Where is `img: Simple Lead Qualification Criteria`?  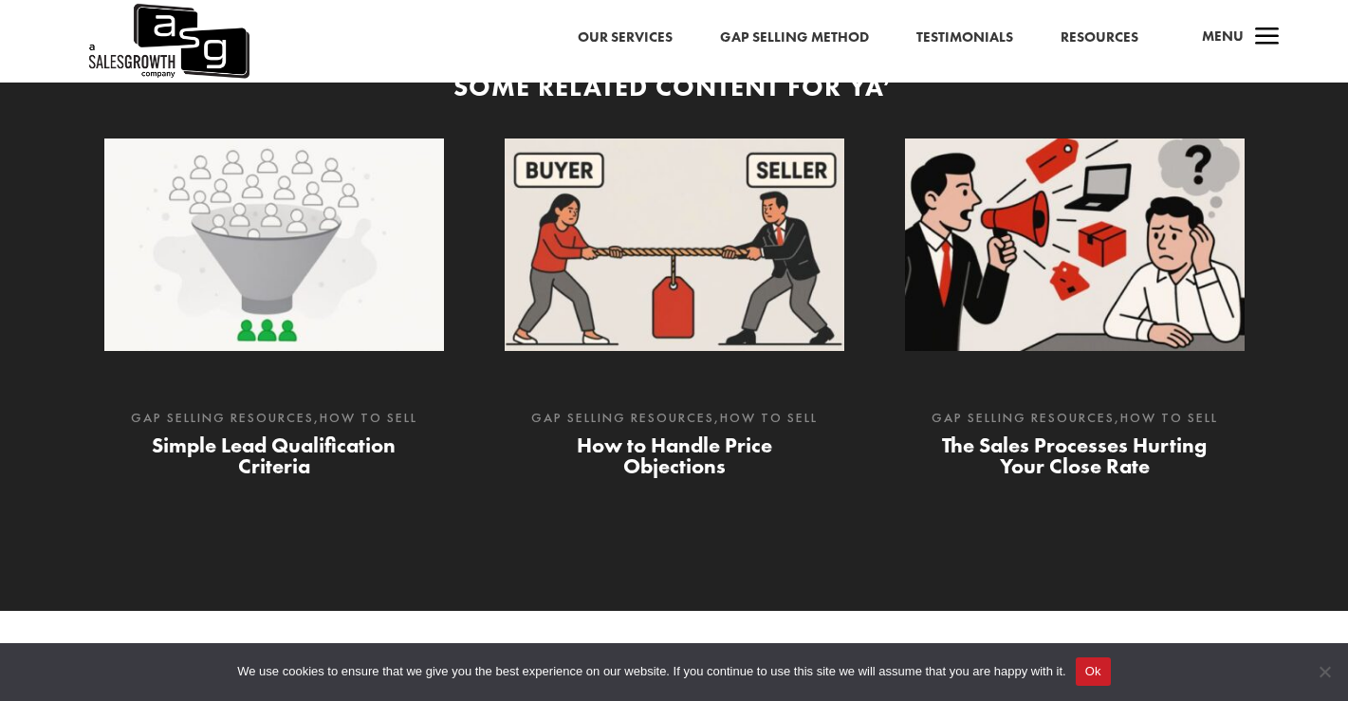
img: Simple Lead Qualification Criteria is located at coordinates (274, 245).